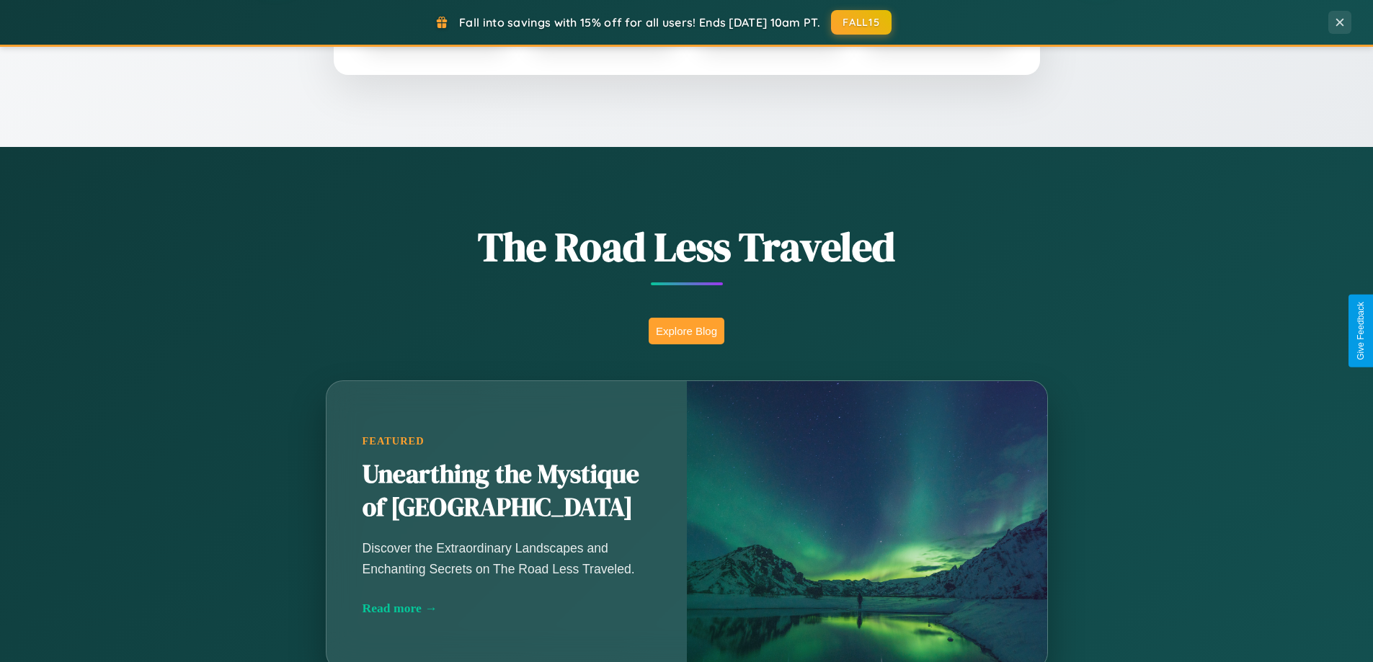 The height and width of the screenshot is (662, 1373). What do you see at coordinates (507, 441) in the screenshot?
I see `div: Featured` at bounding box center [507, 441].